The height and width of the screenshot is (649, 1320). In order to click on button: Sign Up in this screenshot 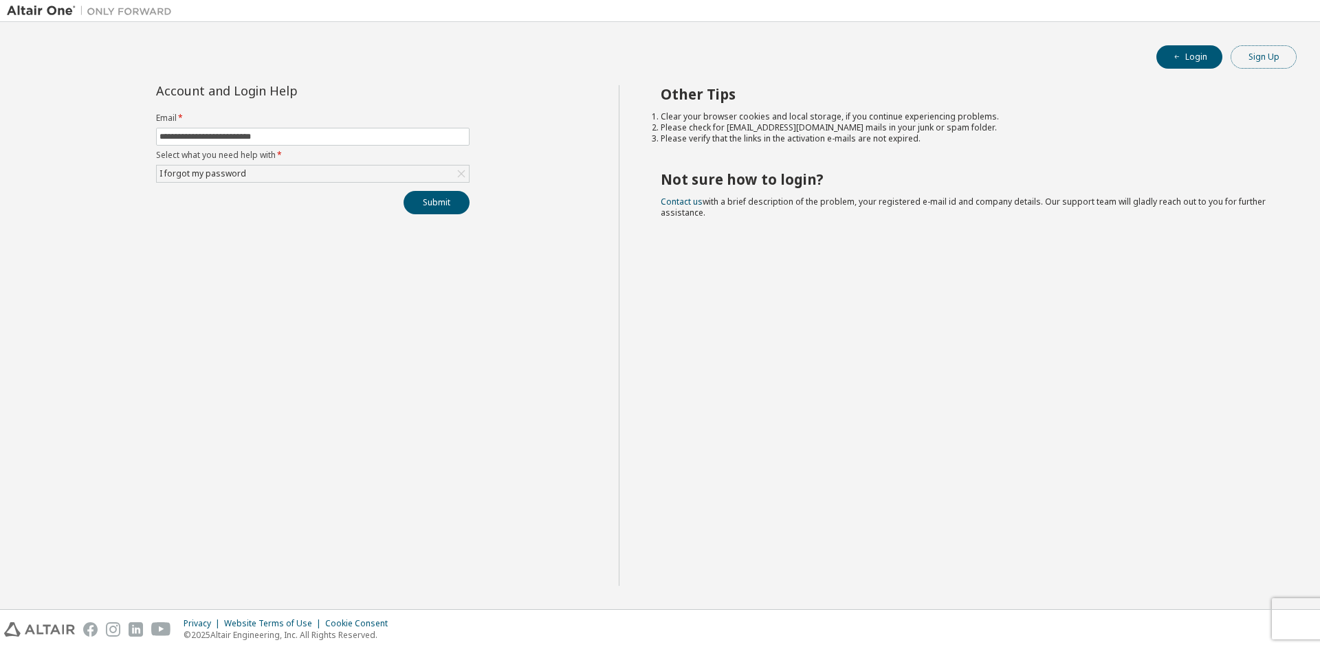, I will do `click(1263, 57)`.